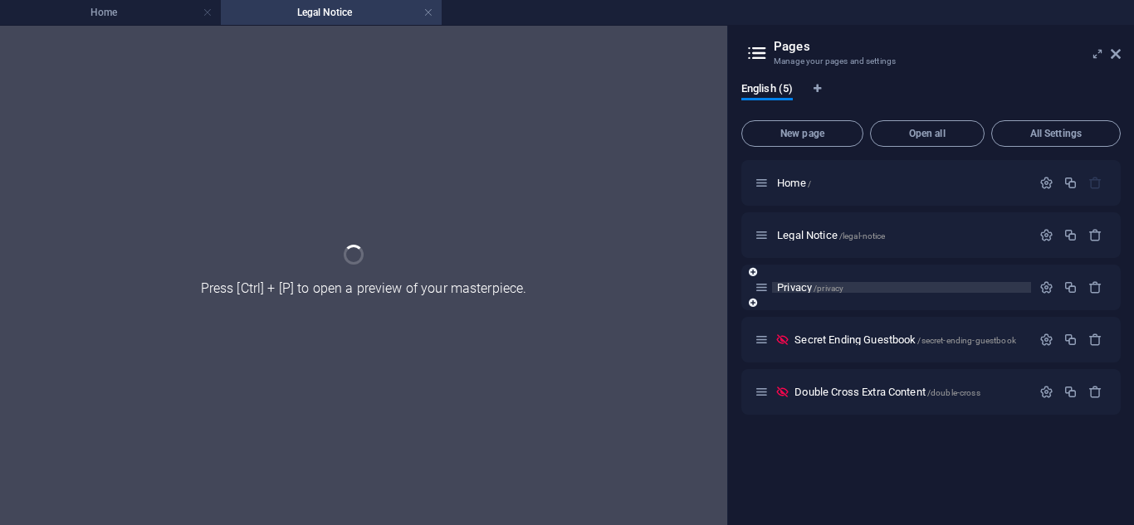 This screenshot has height=525, width=1134. I want to click on span: English (5), so click(767, 90).